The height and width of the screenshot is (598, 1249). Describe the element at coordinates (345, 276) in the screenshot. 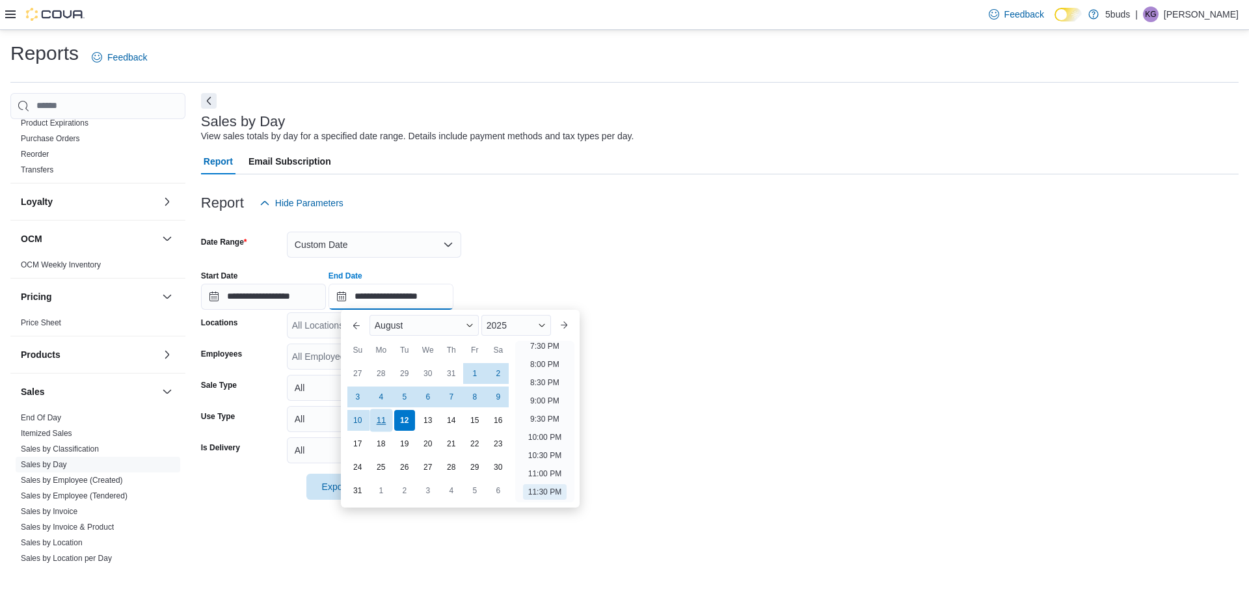

I see `label: End Date` at that location.